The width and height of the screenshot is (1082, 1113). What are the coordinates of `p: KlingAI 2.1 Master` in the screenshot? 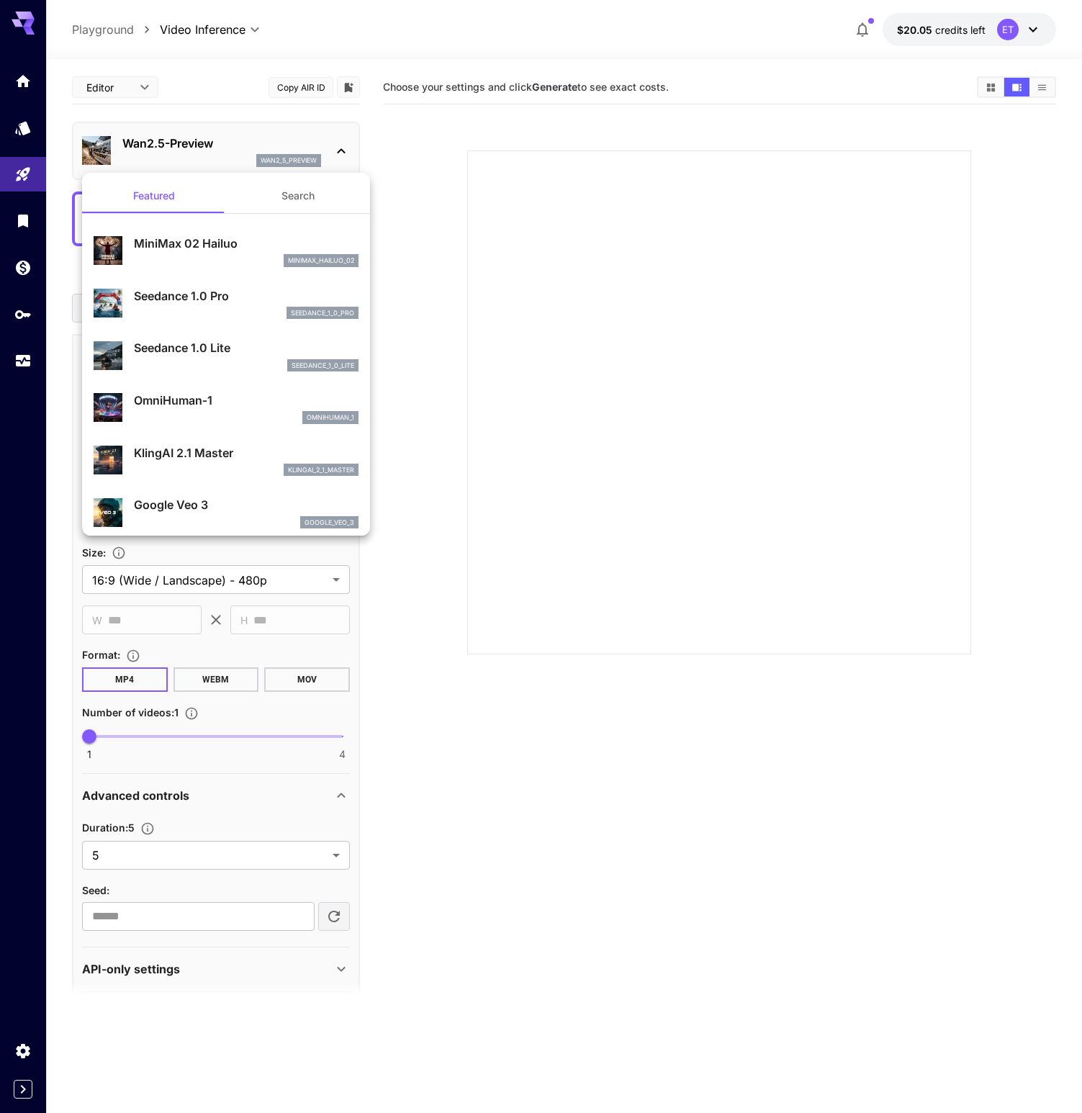 It's located at (246, 453).